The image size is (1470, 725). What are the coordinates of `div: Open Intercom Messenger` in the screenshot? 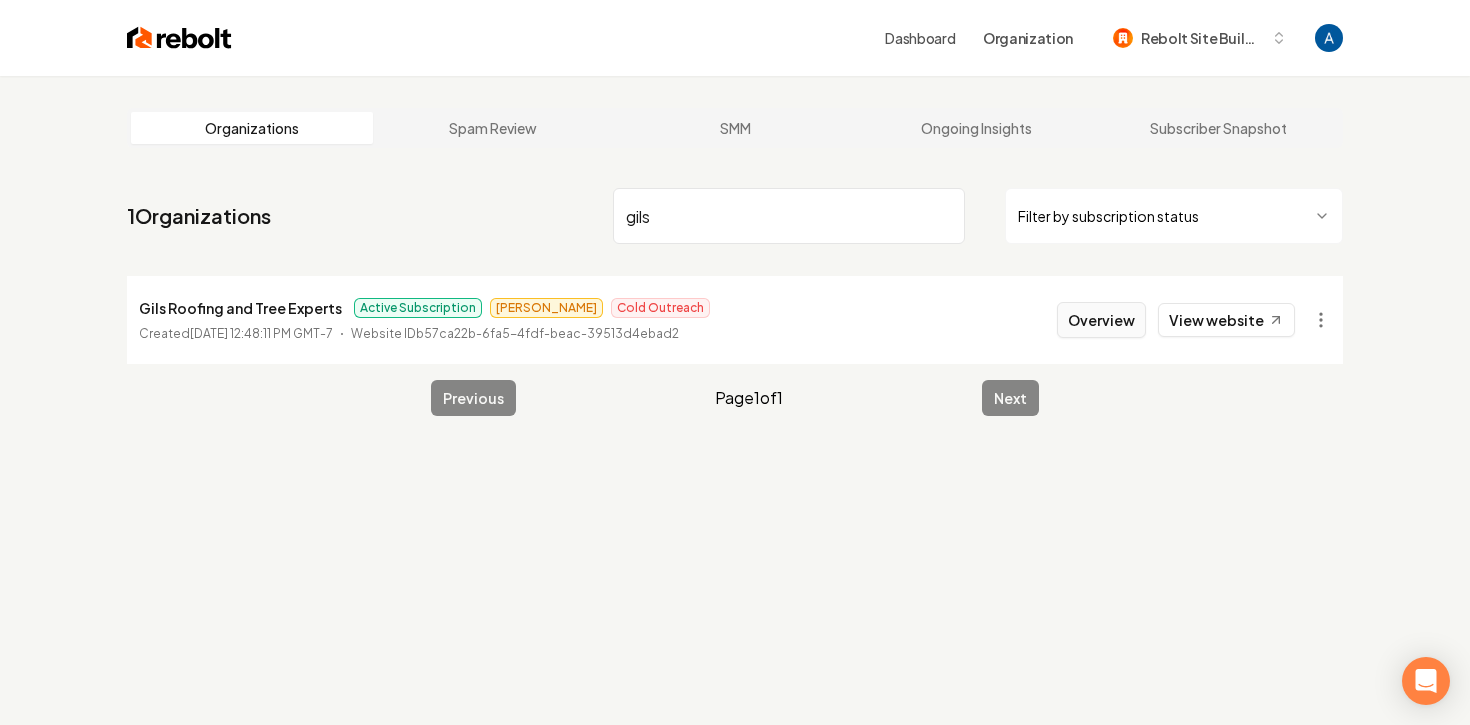 It's located at (1426, 681).